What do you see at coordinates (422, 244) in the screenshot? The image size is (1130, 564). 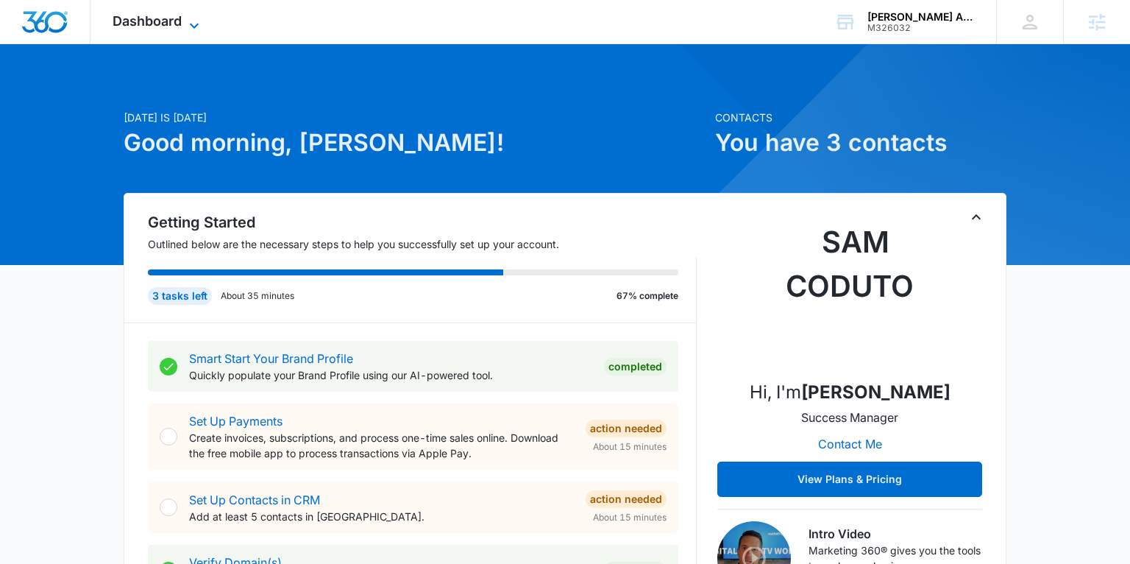 I see `p: Outlined below are the necessary steps to help you successfully set up your account.` at bounding box center [422, 244].